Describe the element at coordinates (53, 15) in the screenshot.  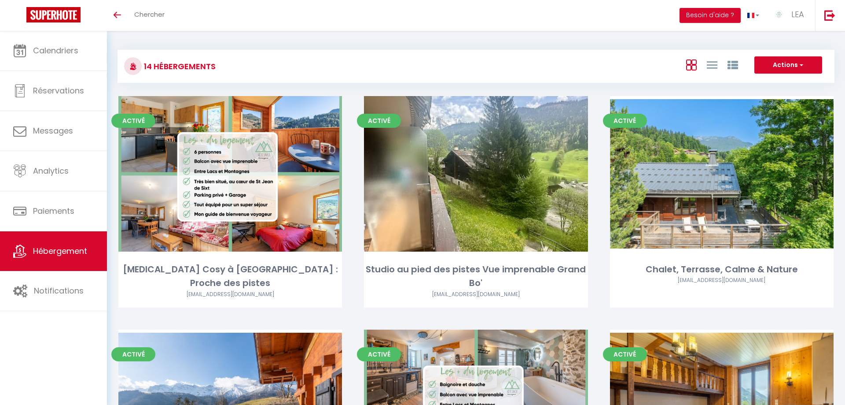
I see `img: Super Booking` at that location.